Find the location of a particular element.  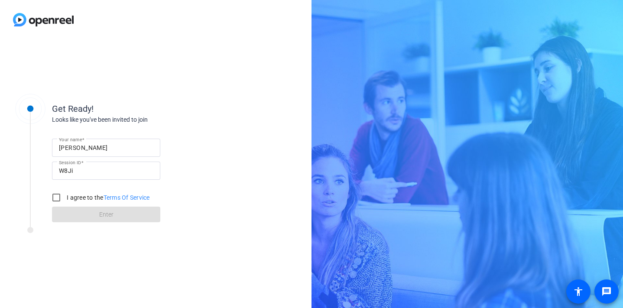

a: Terms Of Service is located at coordinates (126, 197).